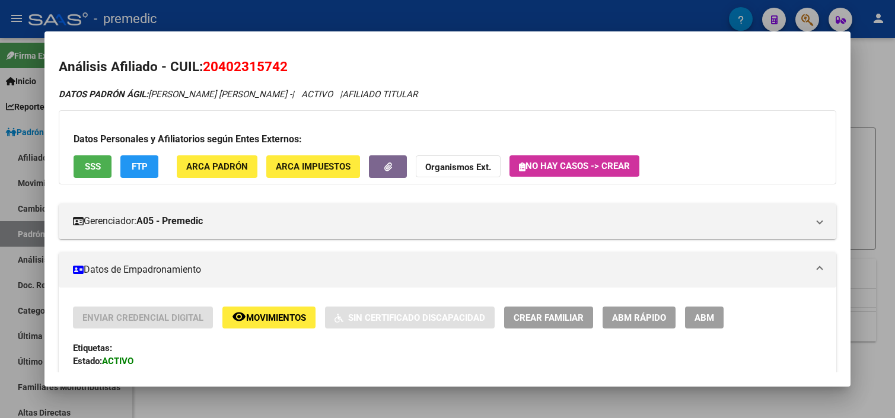  I want to click on mat-panel-title: Gerenciador:, so click(440, 221).